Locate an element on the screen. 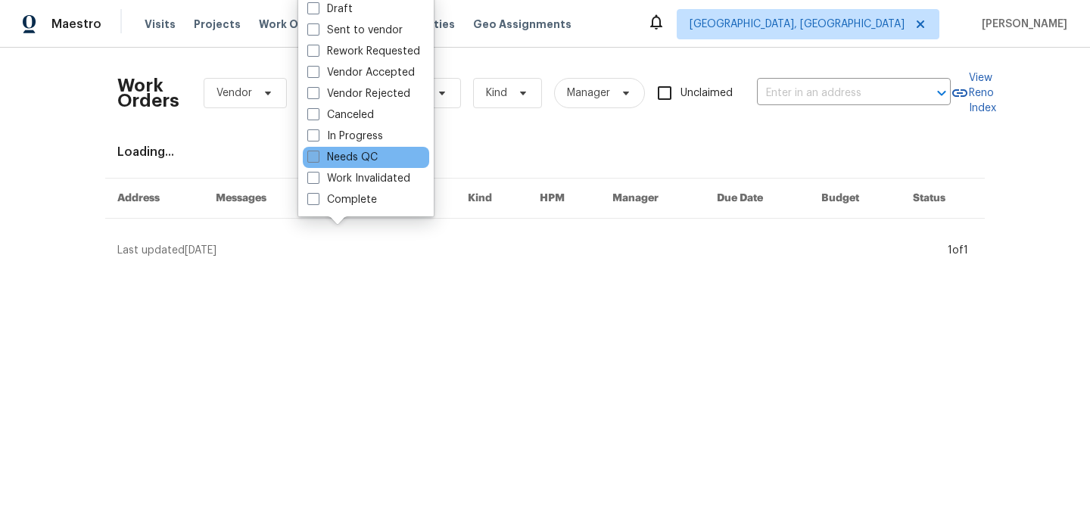 The height and width of the screenshot is (513, 1090). span: Maestro is located at coordinates (76, 24).